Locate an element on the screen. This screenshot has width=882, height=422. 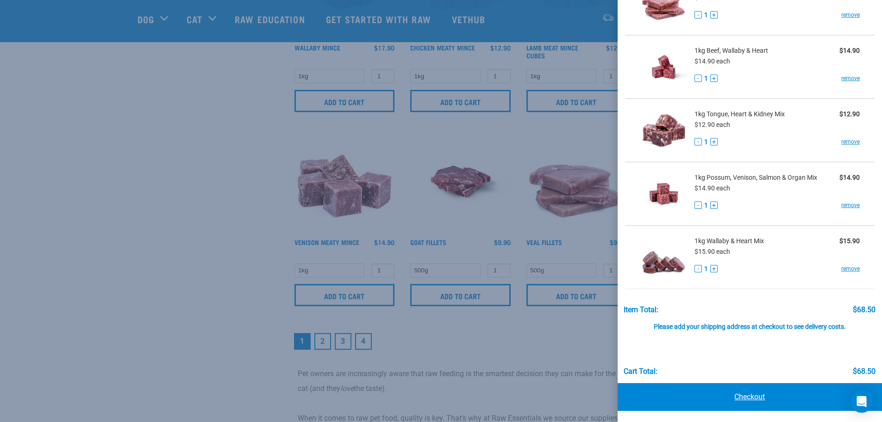
span: 1kg Tongue, Heart & Kidney Mix is located at coordinates (739, 114).